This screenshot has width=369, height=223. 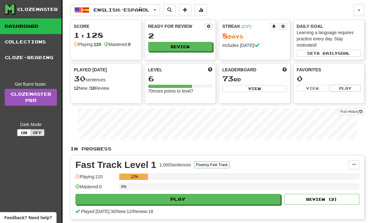 What do you see at coordinates (117, 44) in the screenshot?
I see `div: Mastered:` at bounding box center [117, 44].